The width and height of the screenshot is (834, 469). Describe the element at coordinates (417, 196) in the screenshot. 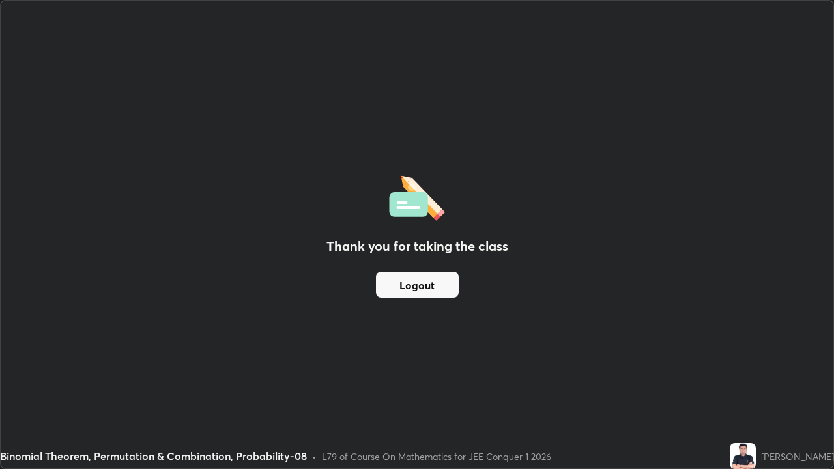

I see `img: offlineFeedback.1438e8b3.svg` at that location.